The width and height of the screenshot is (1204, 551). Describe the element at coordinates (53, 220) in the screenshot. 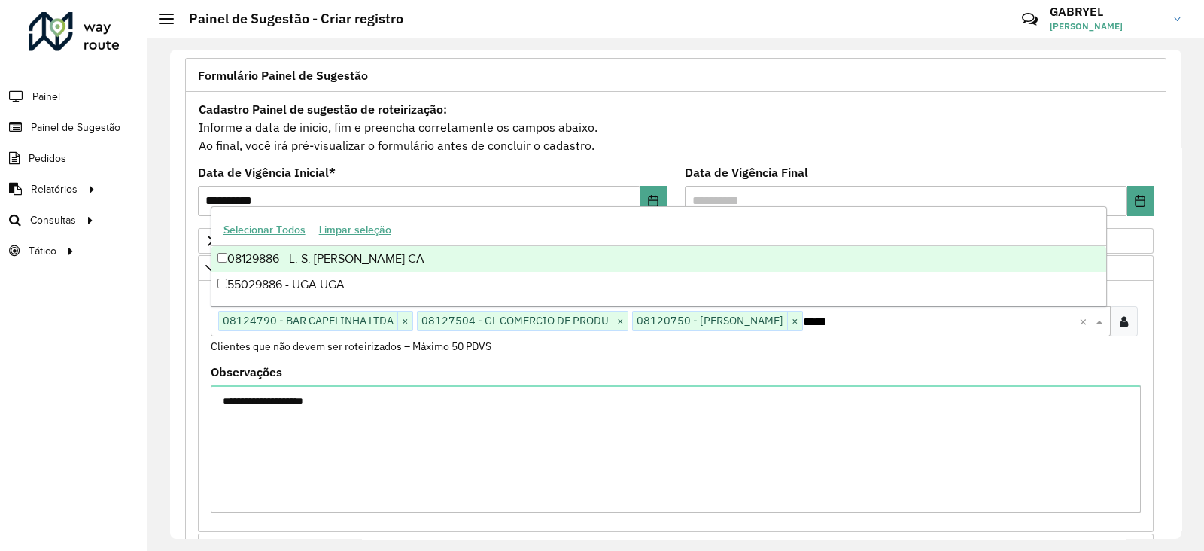

I see `span: Consultas` at that location.